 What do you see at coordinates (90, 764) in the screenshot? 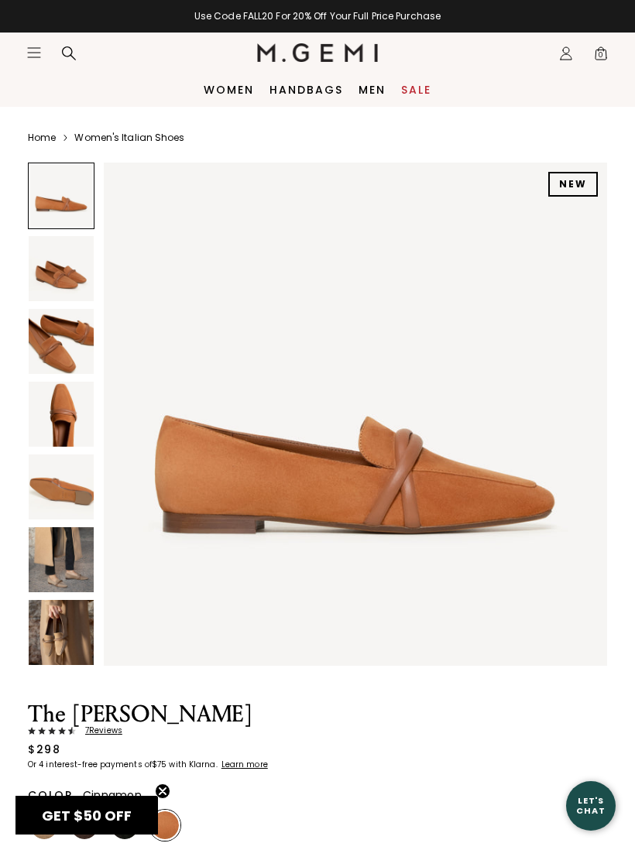
I see `klarna-placement-style-body: Or 4 interest-free payments of` at bounding box center [90, 764].